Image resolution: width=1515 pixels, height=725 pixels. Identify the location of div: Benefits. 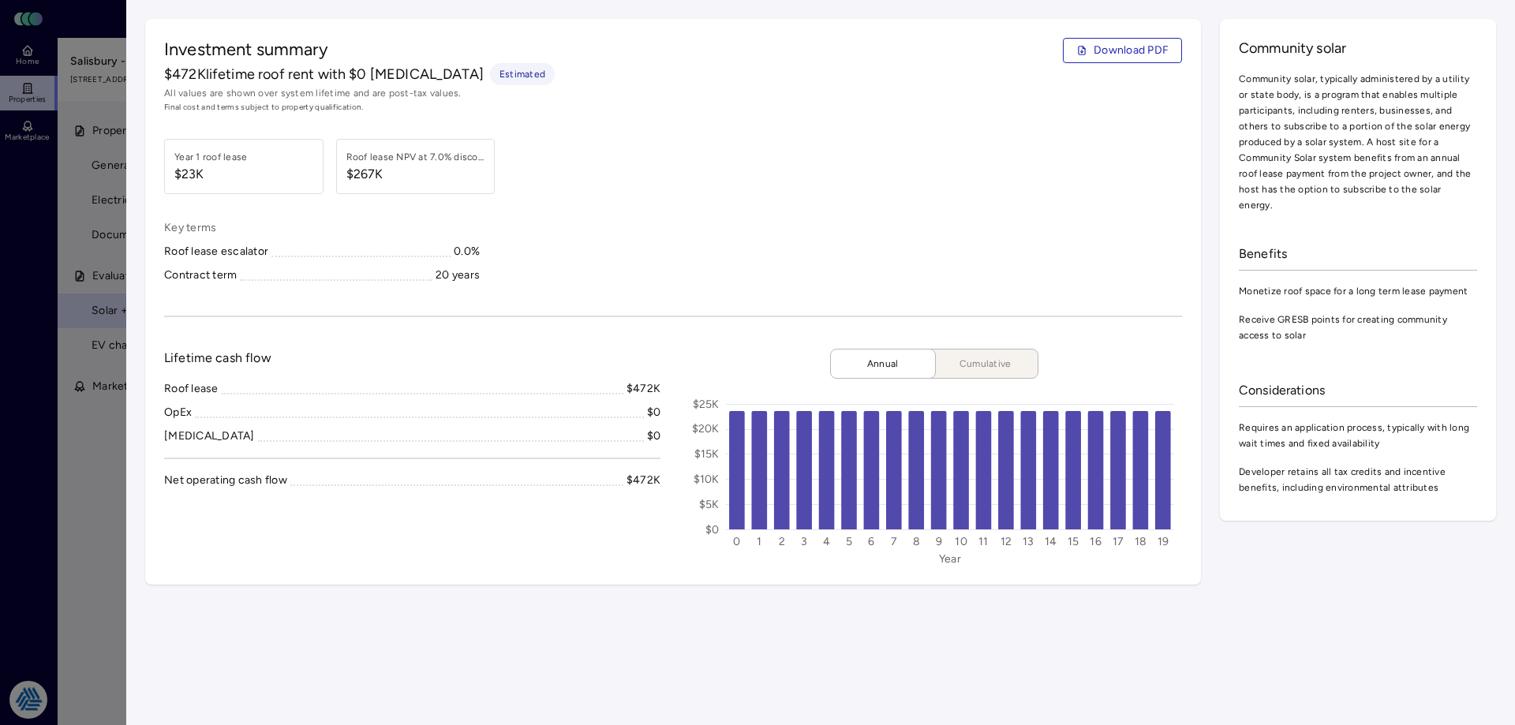
(1358, 254).